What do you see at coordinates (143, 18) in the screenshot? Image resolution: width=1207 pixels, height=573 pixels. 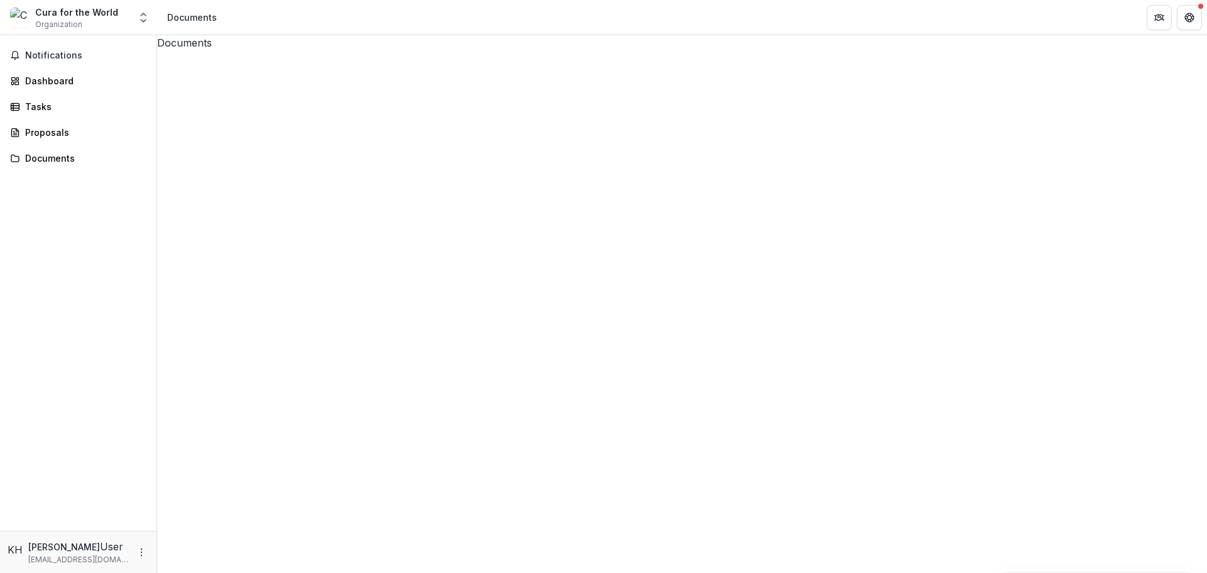 I see `button: Open entity switcher` at bounding box center [143, 18].